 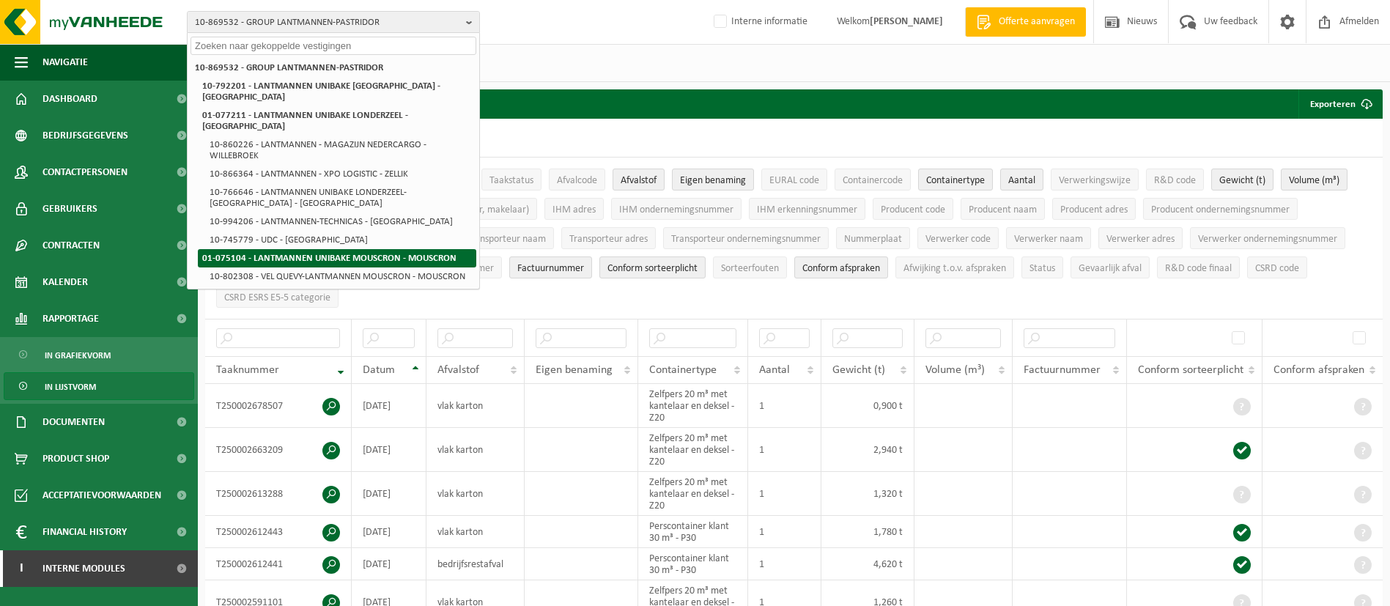 What do you see at coordinates (70, 99) in the screenshot?
I see `span: Dashboard` at bounding box center [70, 99].